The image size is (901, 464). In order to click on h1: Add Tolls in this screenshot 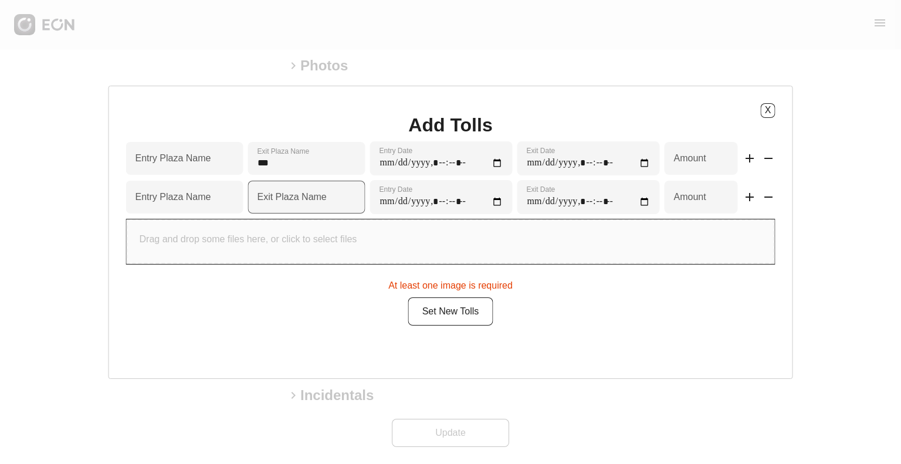, I will do `click(450, 125)`.